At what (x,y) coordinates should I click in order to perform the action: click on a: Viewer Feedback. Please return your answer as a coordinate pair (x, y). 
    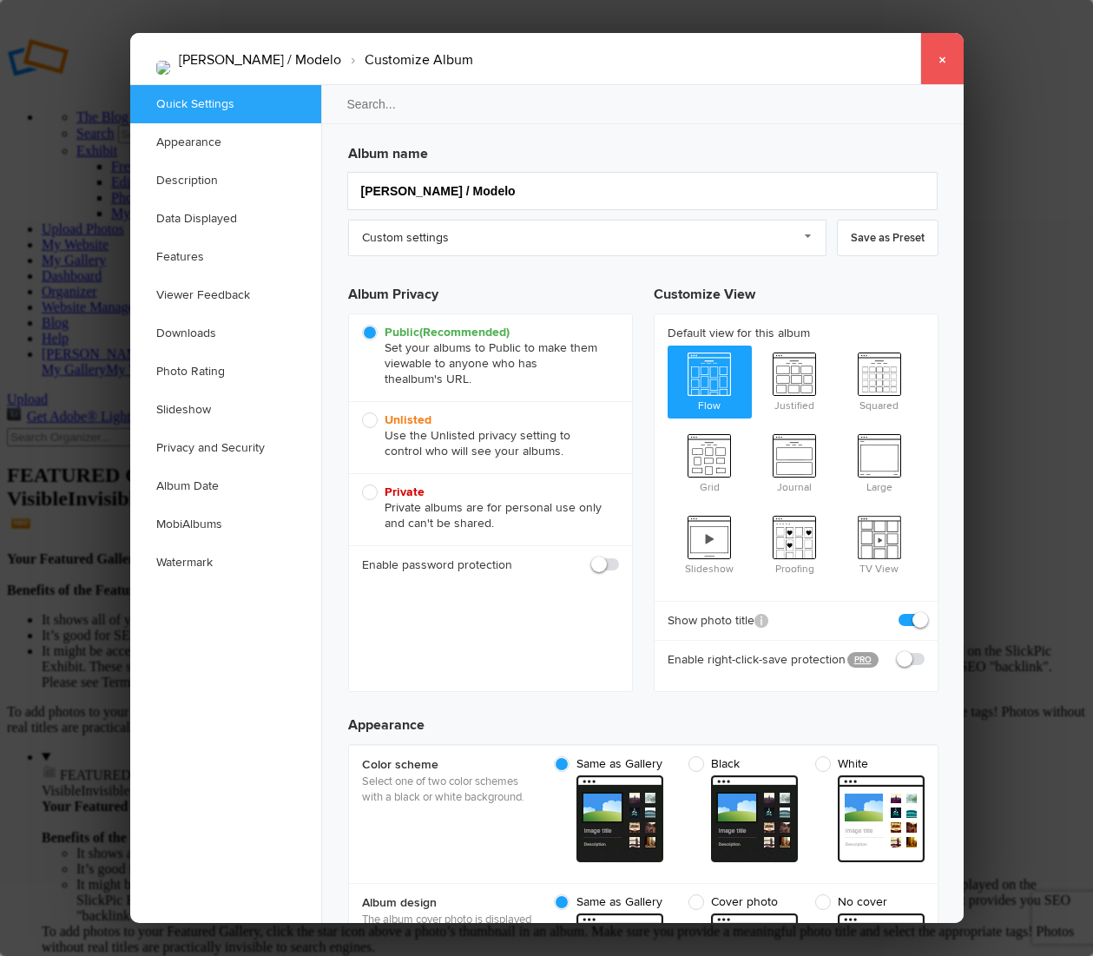
    Looking at the image, I should click on (226, 295).